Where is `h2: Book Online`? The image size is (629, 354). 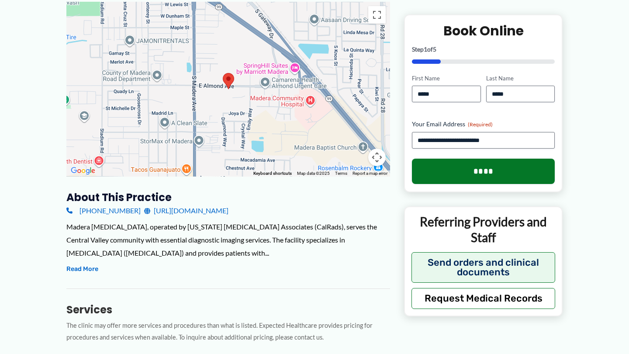 h2: Book Online is located at coordinates (483, 30).